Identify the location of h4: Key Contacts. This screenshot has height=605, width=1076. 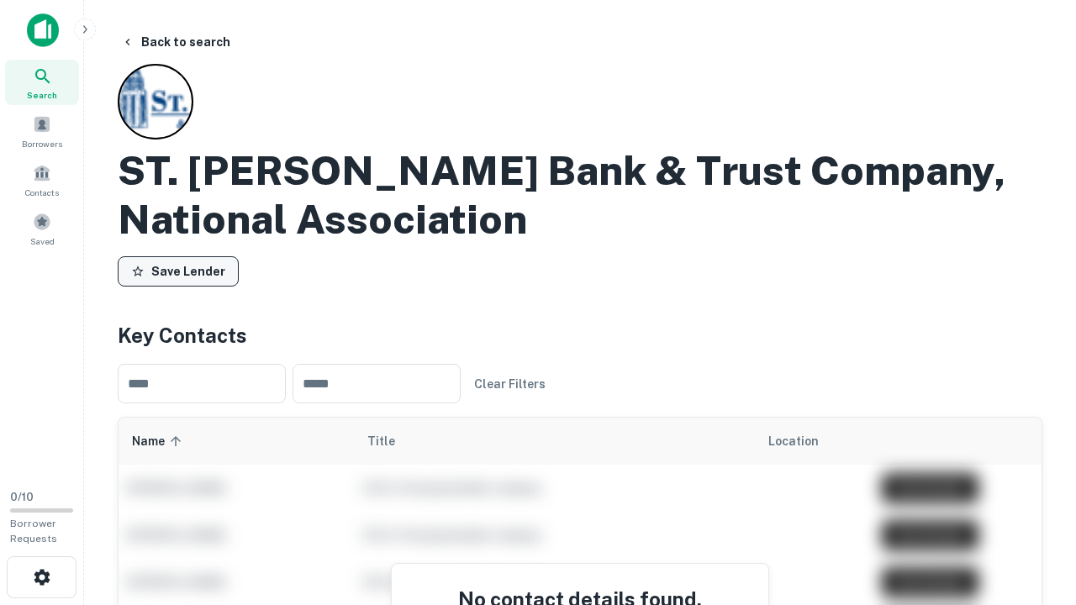
(580, 335).